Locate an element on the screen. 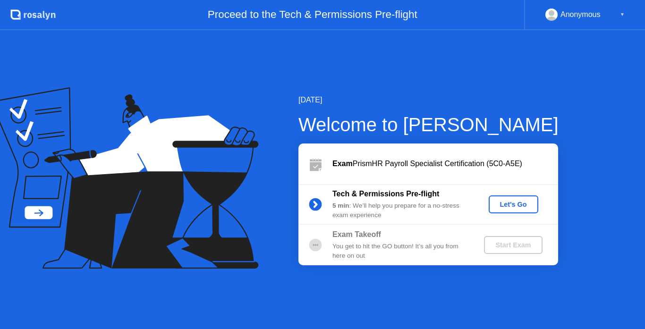 Image resolution: width=645 pixels, height=329 pixels. div: Let's Go is located at coordinates (513, 205).